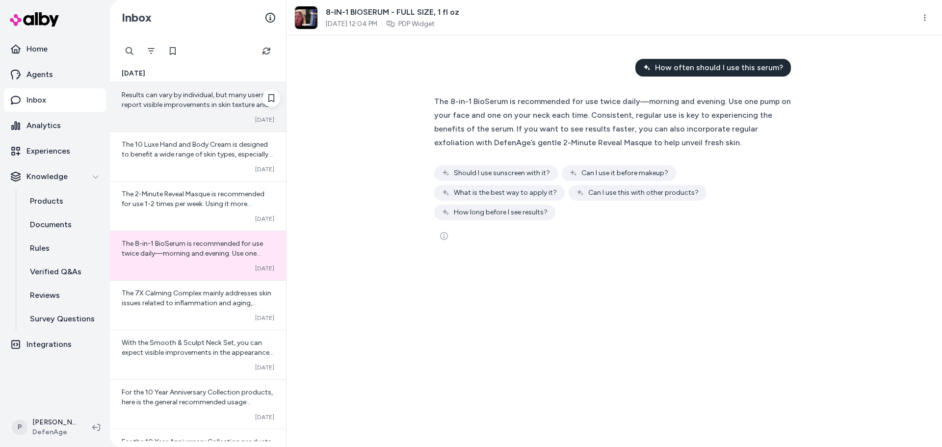  I want to click on a: Rules, so click(63, 248).